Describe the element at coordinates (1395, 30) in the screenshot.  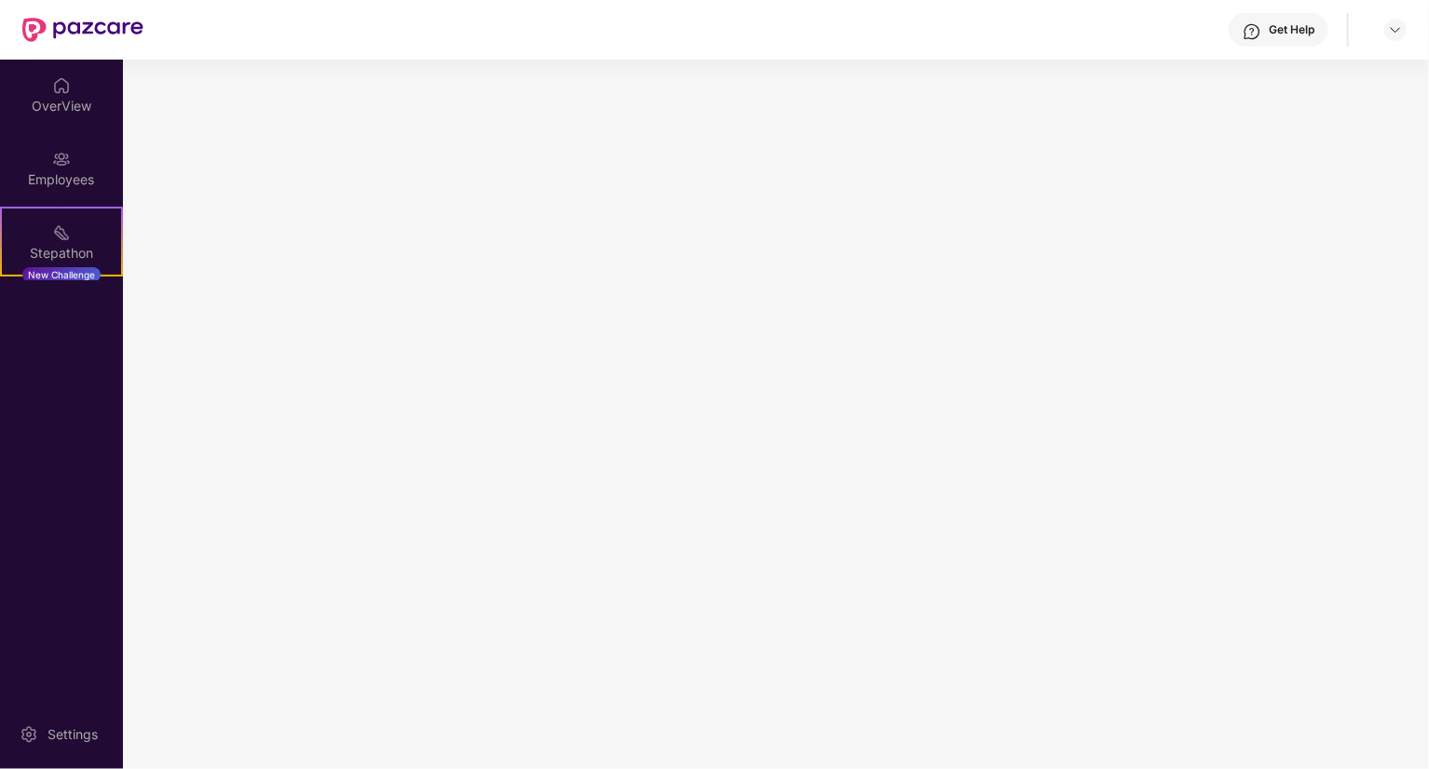
I see `img: svg+xml;base64,PHN2ZyBpZD0iRHJvcGRvd24tMzJ4MzIiIHhtbG5zPSJodHRwOi8vd3d3LnczLm9yZy8yMDAwL3N2ZyIgd2...` at that location.